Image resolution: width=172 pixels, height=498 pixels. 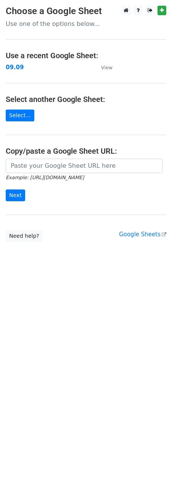 I want to click on p: Use one of the options below..., so click(x=86, y=24).